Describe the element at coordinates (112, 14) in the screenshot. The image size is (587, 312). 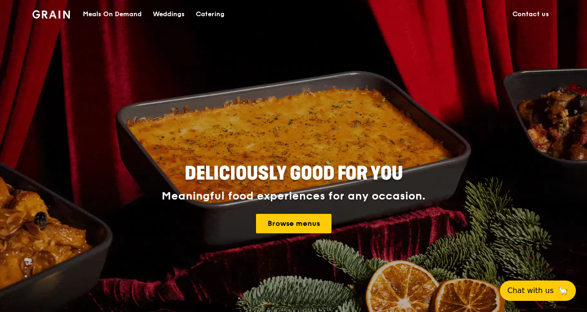
I see `div: Meals On Demand` at that location.